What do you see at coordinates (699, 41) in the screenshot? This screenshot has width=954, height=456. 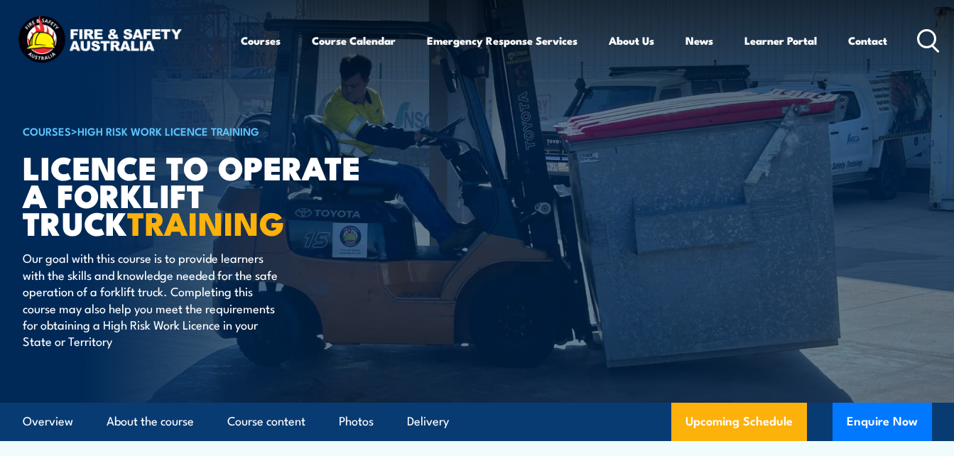 I see `a: News` at bounding box center [699, 41].